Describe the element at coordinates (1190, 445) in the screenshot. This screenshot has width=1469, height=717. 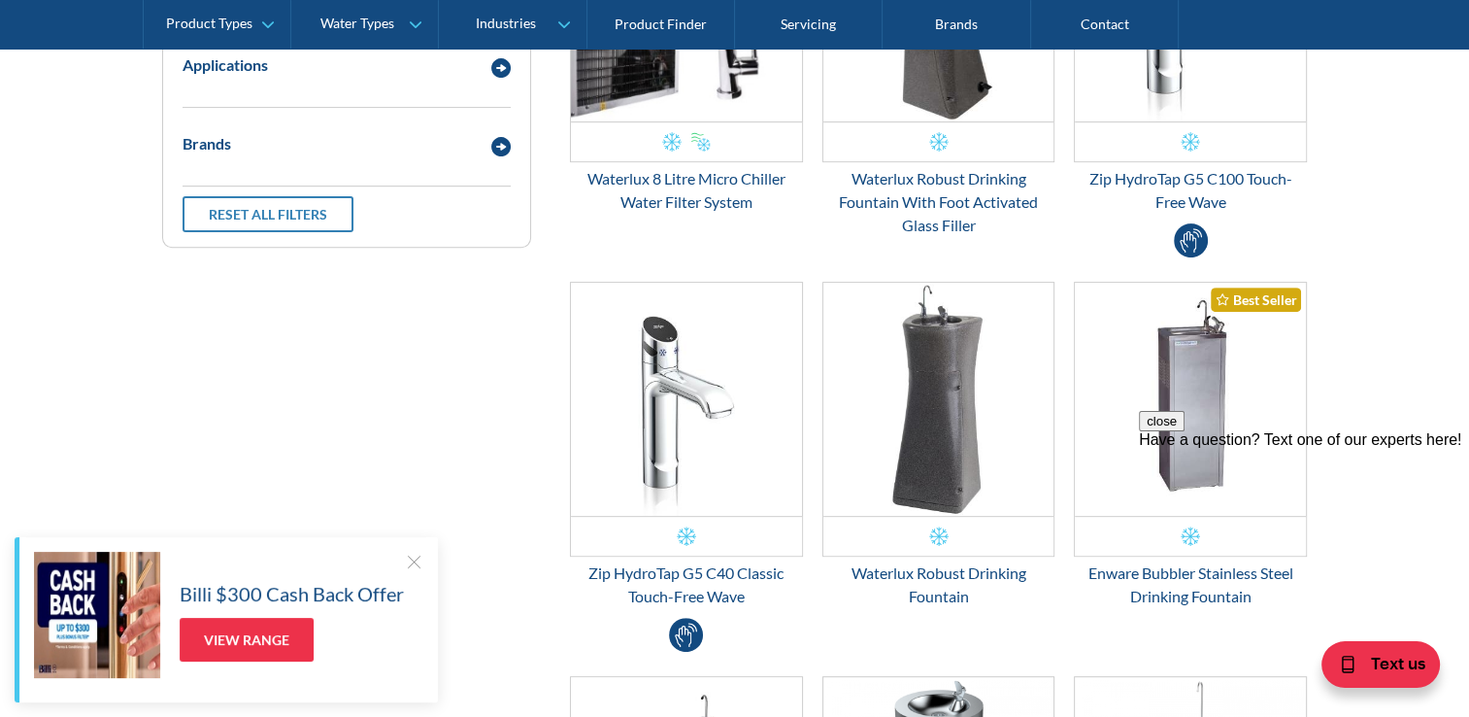
I see `a: Enware Bubbler Stainless Steel Drinking FountainBest SellerEnware Bubbler Stainless Steel Drinkin...` at that location.